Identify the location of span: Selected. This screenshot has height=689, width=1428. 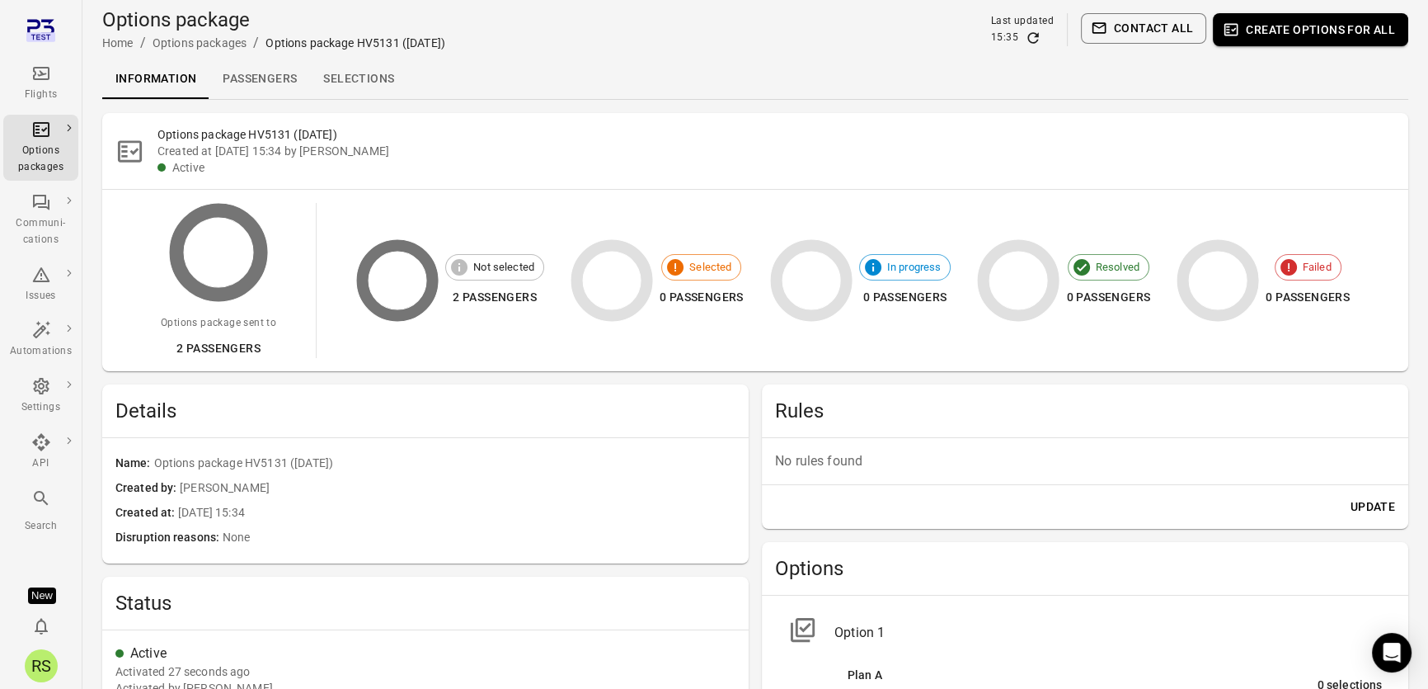
(710, 267).